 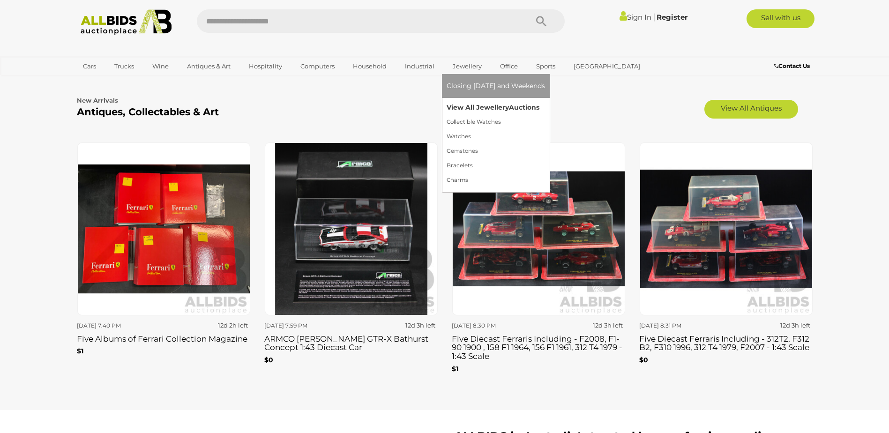 I want to click on img: Five Diecast Ferraris Including - F2008, F1-90 1900 , 158 F1 1964, 156 F1 1961, 312 T4 1979 - 1:4..., so click(x=539, y=229).